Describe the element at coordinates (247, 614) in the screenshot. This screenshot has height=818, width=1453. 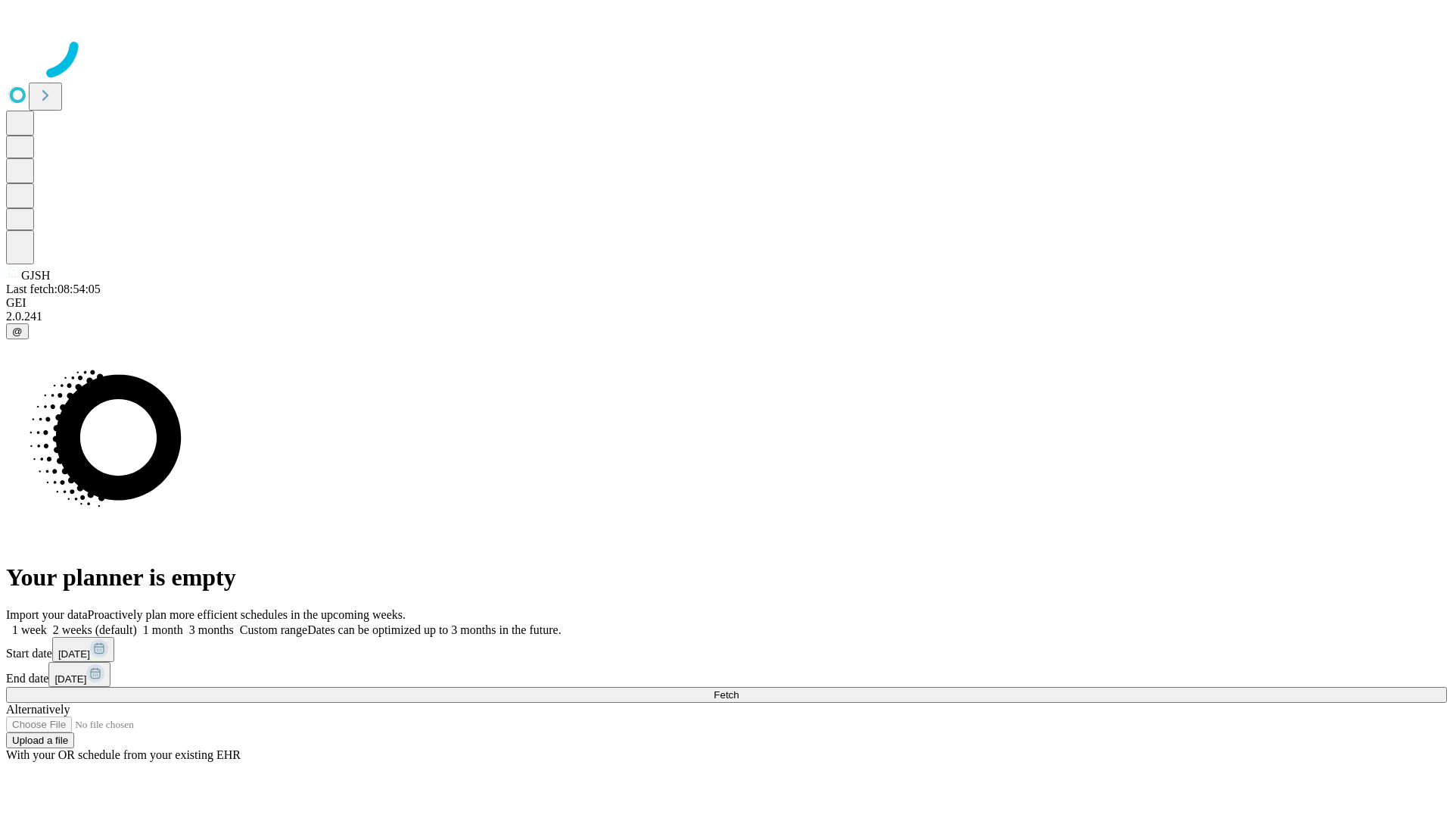
I see `span: Proactively plan more efficient schedules in the upcoming weeks.` at that location.